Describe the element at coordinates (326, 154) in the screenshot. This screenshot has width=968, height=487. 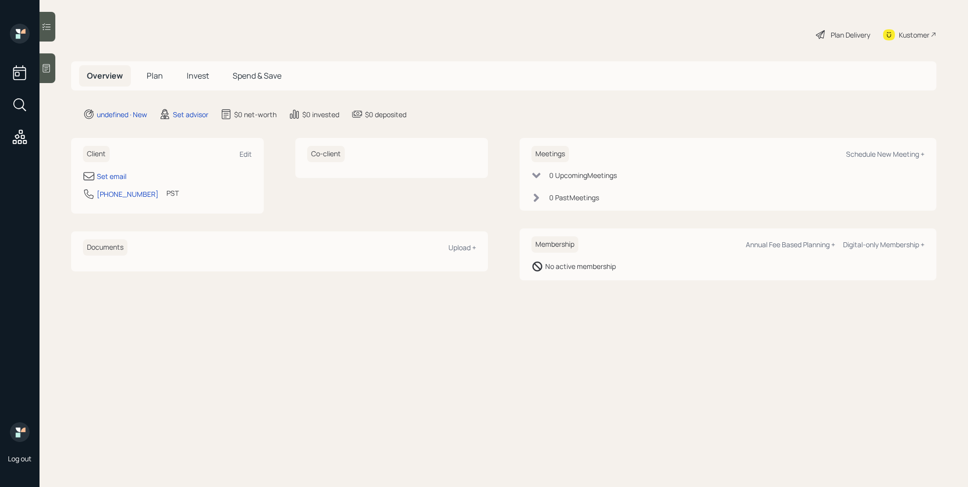
I see `h6: Co-client` at that location.